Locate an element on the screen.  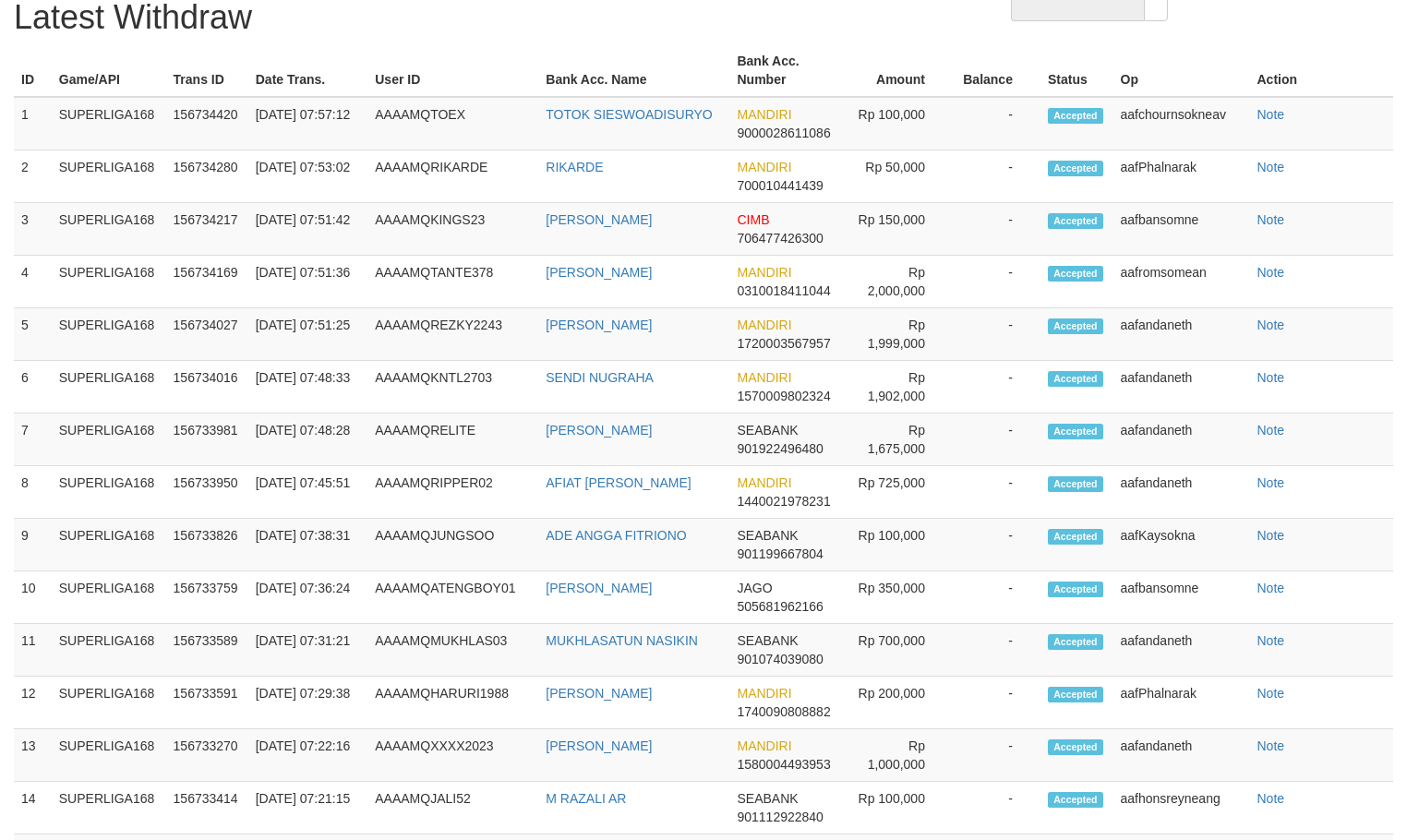
span: 1440021978231 is located at coordinates (783, 501).